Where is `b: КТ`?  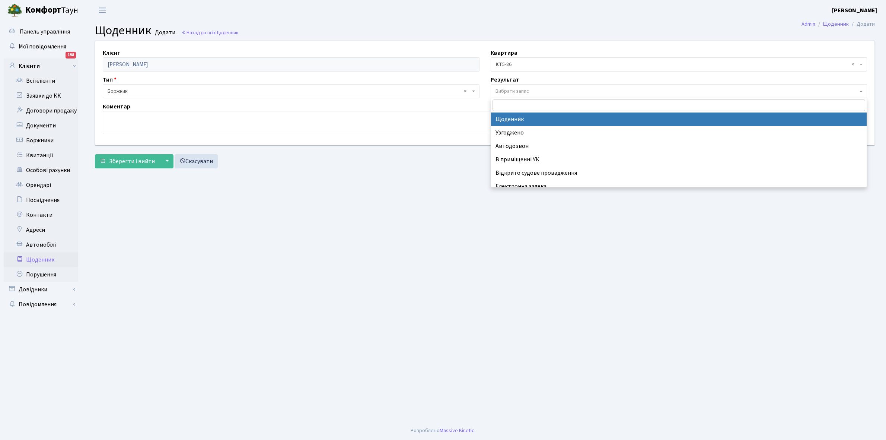
b: КТ is located at coordinates (499, 64).